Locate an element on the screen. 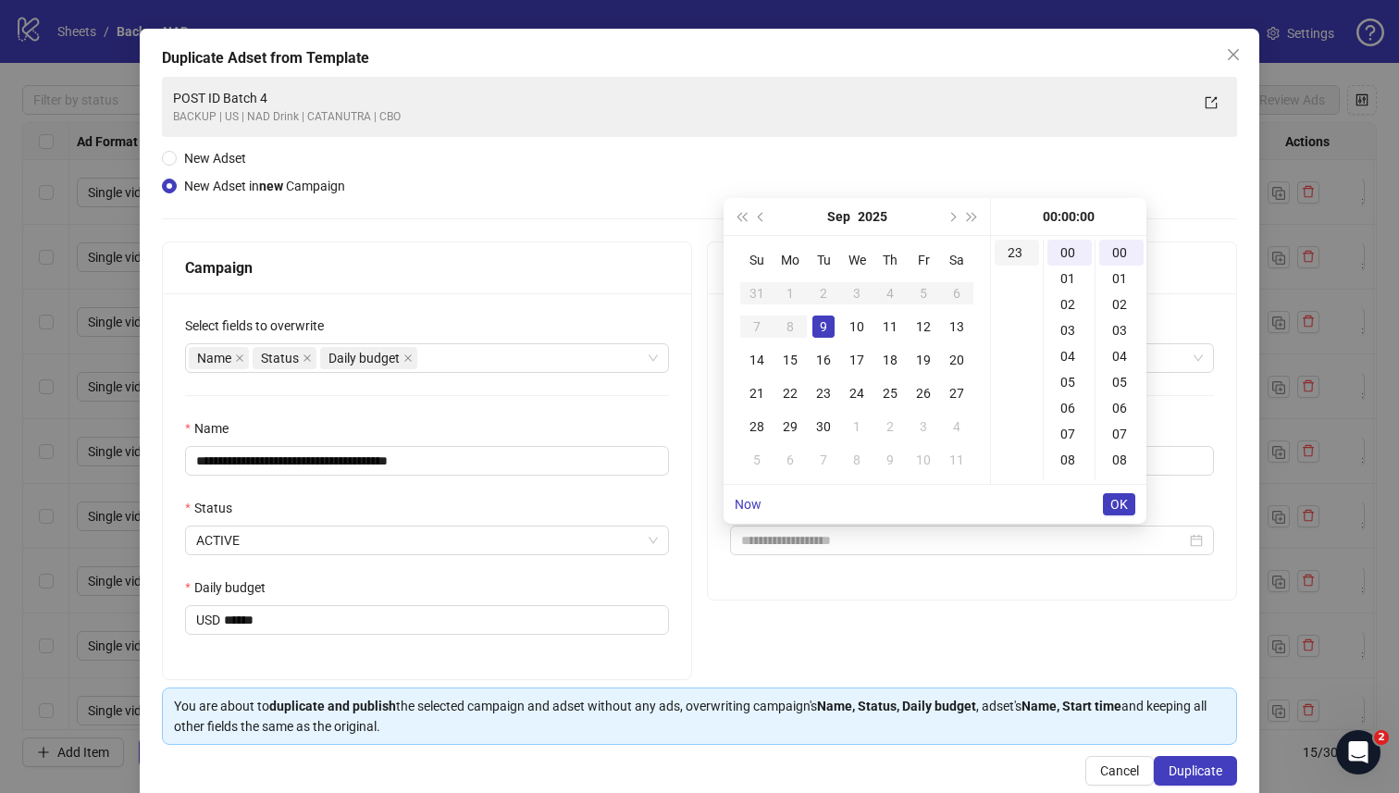 This screenshot has height=793, width=1399. div: 02 is located at coordinates (1070, 304).